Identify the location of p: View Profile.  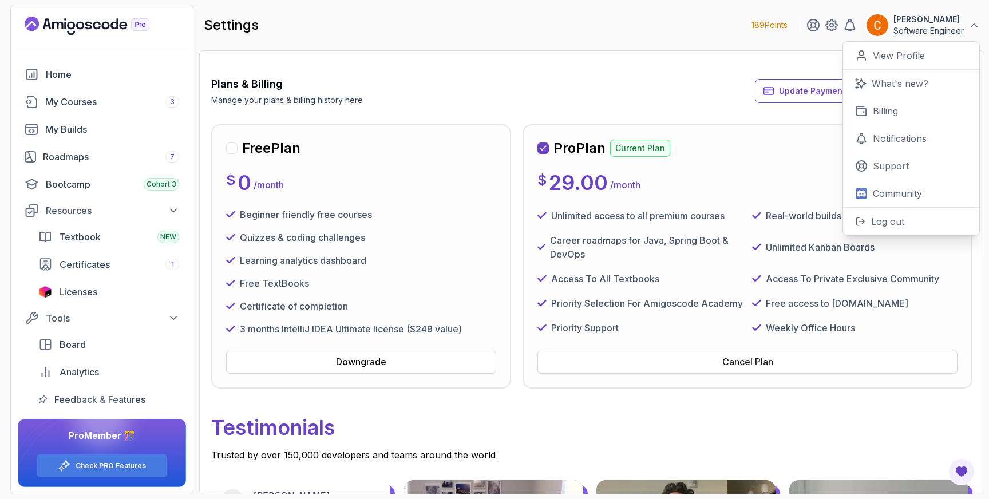
(898, 56).